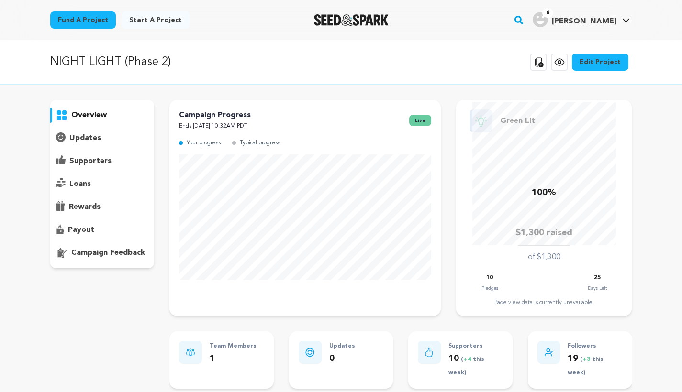 The height and width of the screenshot is (392, 682). I want to click on p: NIGHT LIGHT (Phase 2), so click(111, 62).